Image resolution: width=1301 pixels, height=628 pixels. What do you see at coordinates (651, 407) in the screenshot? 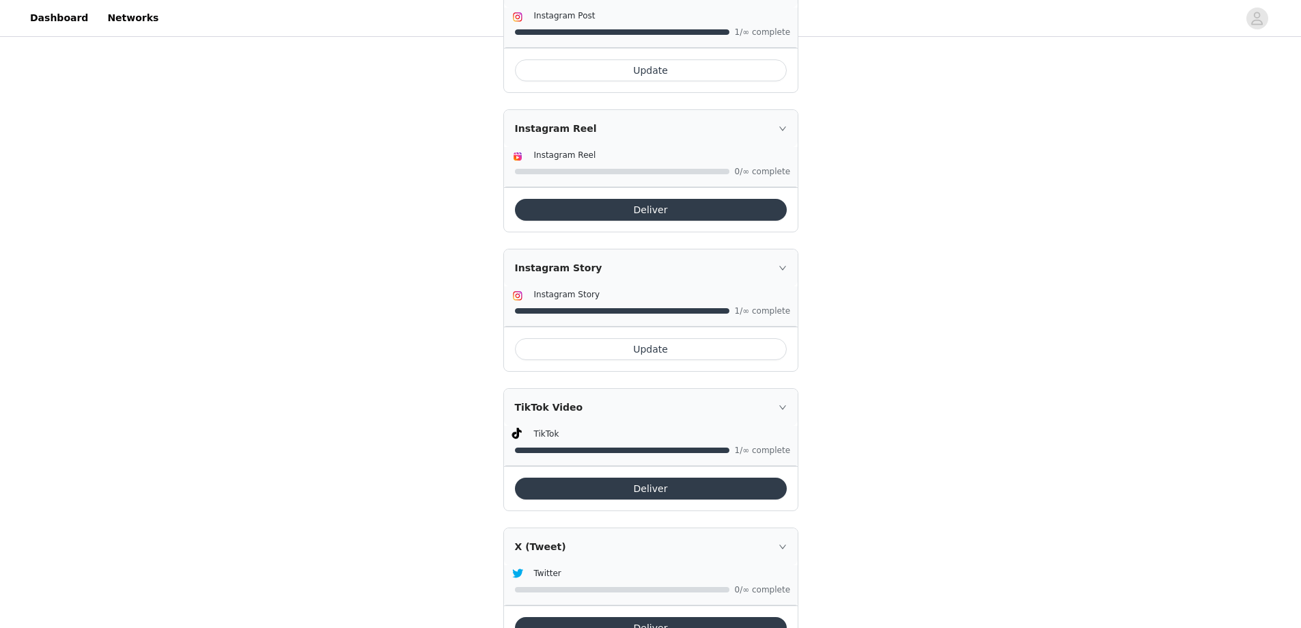
I see `div: icon: rightTikTok Video` at bounding box center [651, 407].